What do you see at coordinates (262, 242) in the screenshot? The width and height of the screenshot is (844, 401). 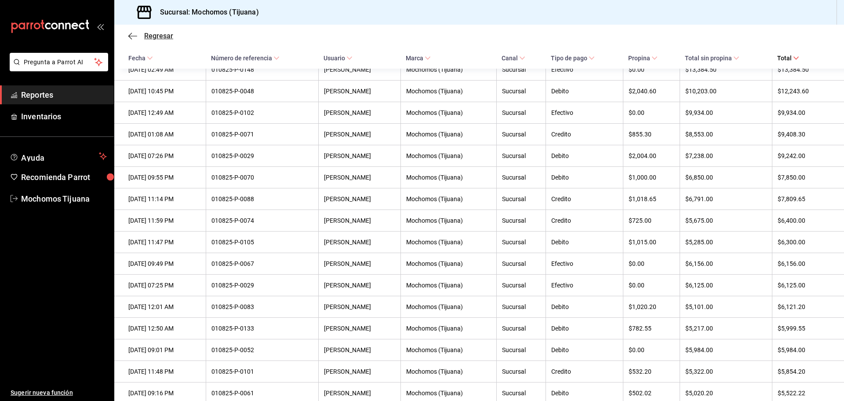 I see `div: 010825-P-0105` at bounding box center [262, 242].